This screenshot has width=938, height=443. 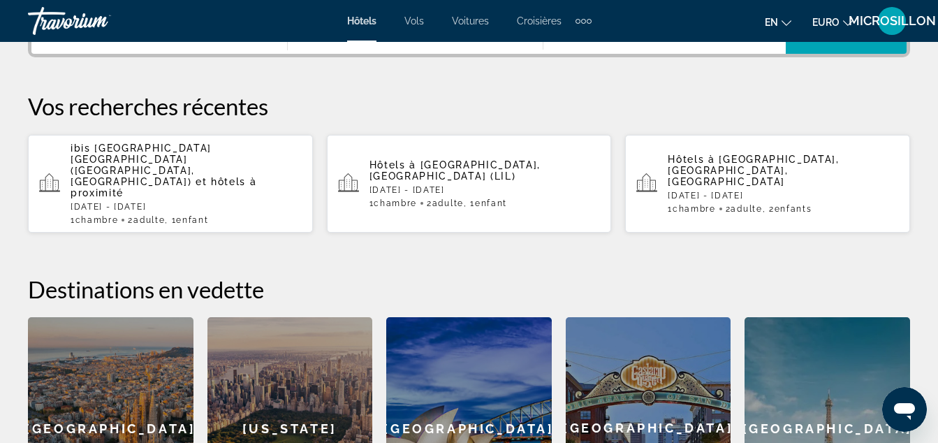 What do you see at coordinates (583, 21) in the screenshot?
I see `button: Éléments de navigation supplémentaires` at bounding box center [583, 21].